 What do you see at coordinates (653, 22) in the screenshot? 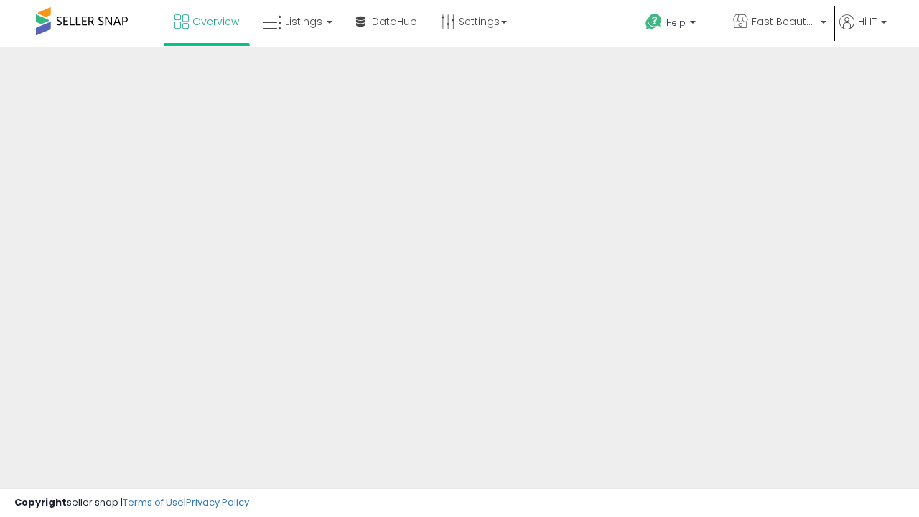
I see `i: Get Help` at bounding box center [653, 22].